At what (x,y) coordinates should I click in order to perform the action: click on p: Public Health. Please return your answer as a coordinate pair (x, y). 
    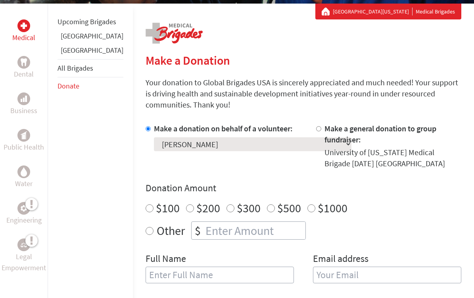
    Looking at the image, I should click on (24, 147).